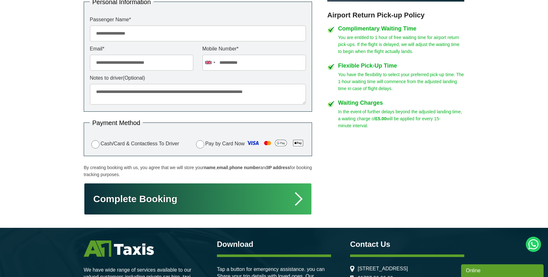 The width and height of the screenshot is (548, 277). What do you see at coordinates (401, 29) in the screenshot?
I see `h4: Complimentary Waiting Time` at bounding box center [401, 29].